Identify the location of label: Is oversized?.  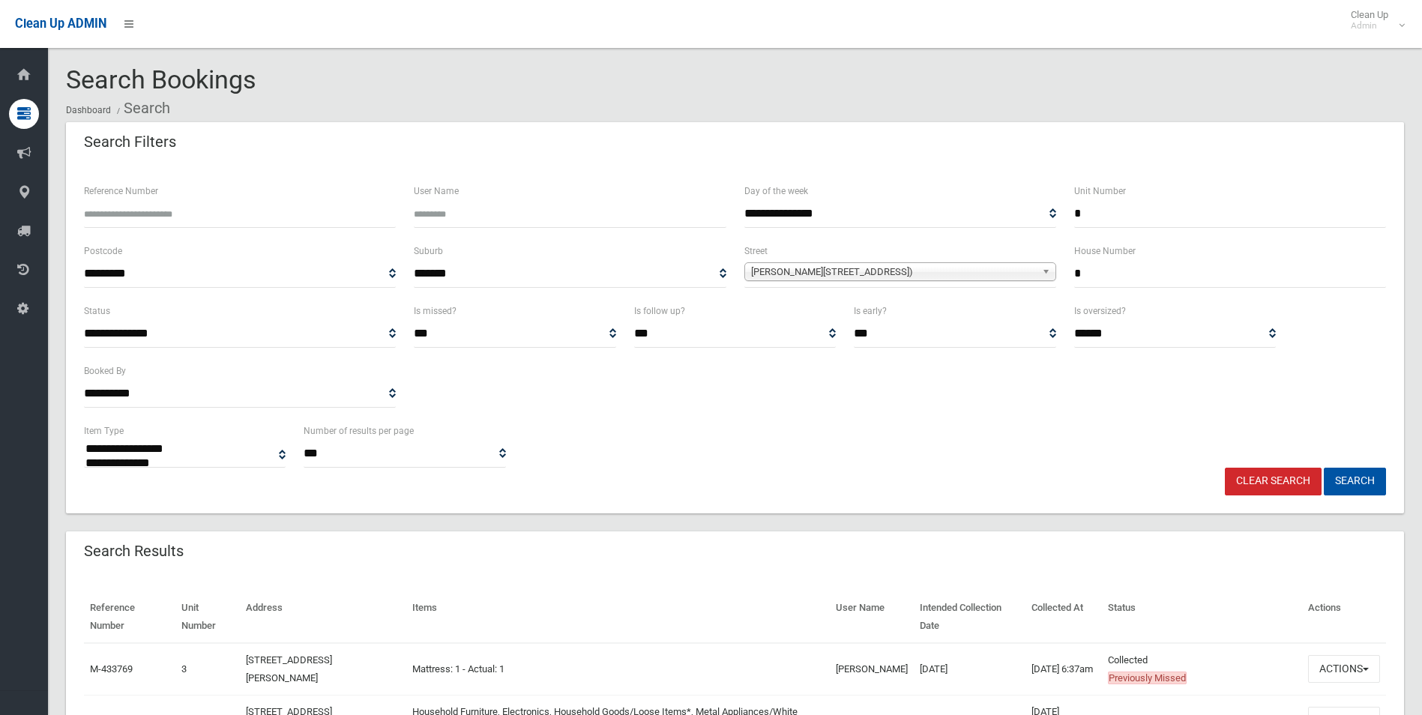
(1099, 311).